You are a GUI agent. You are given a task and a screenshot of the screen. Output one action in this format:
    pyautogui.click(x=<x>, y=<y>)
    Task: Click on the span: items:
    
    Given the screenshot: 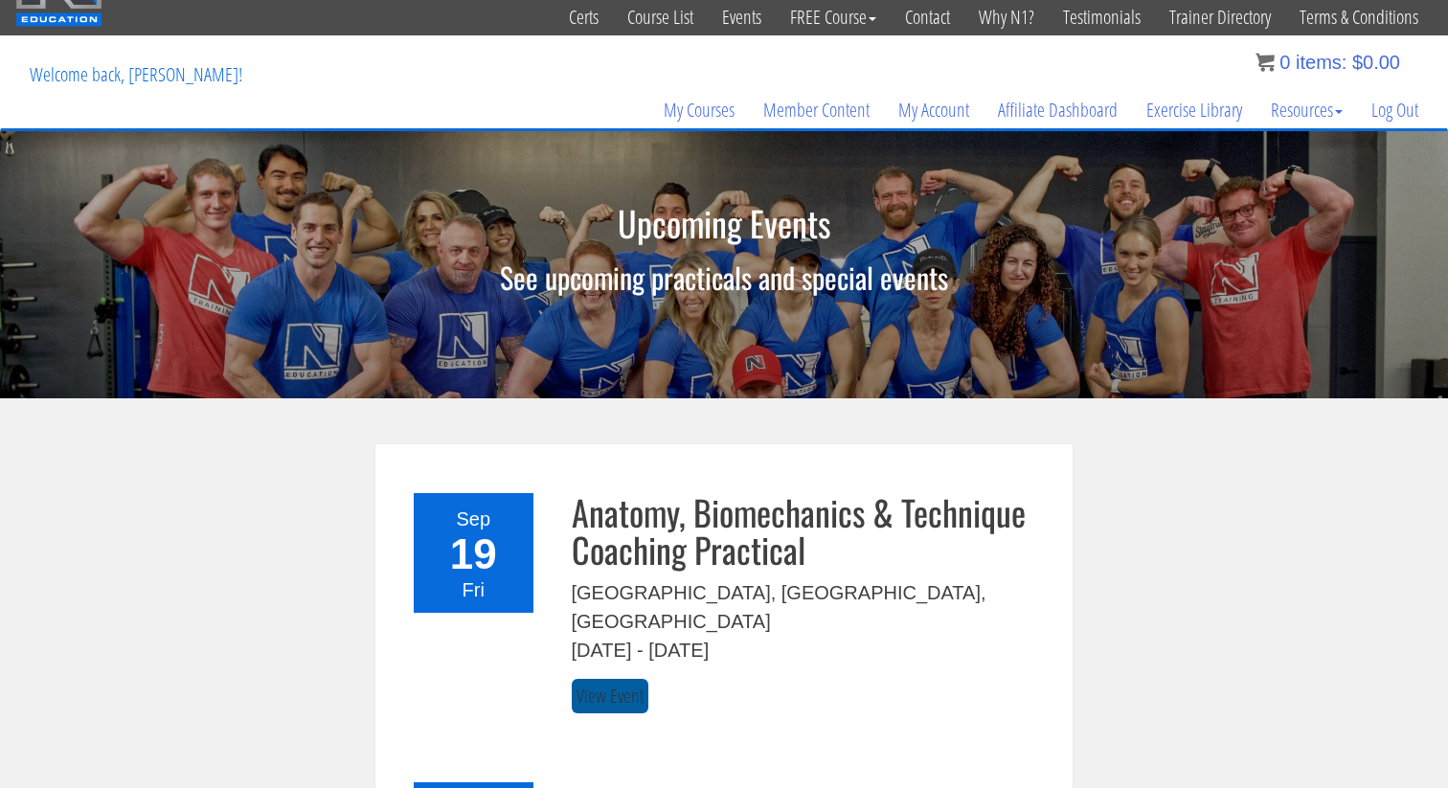 What is the action you would take?
    pyautogui.click(x=1320, y=62)
    